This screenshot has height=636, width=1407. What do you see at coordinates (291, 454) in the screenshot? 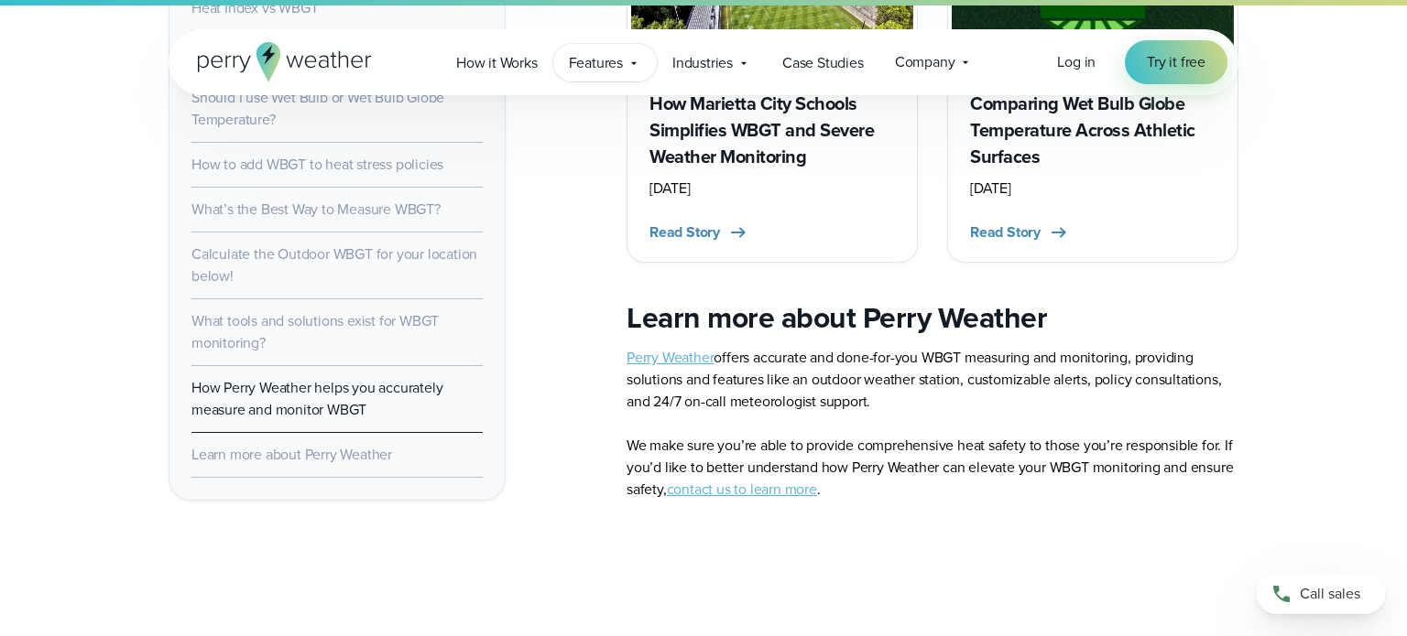
I see `a: Learn more about Perry Weather` at bounding box center [291, 454].